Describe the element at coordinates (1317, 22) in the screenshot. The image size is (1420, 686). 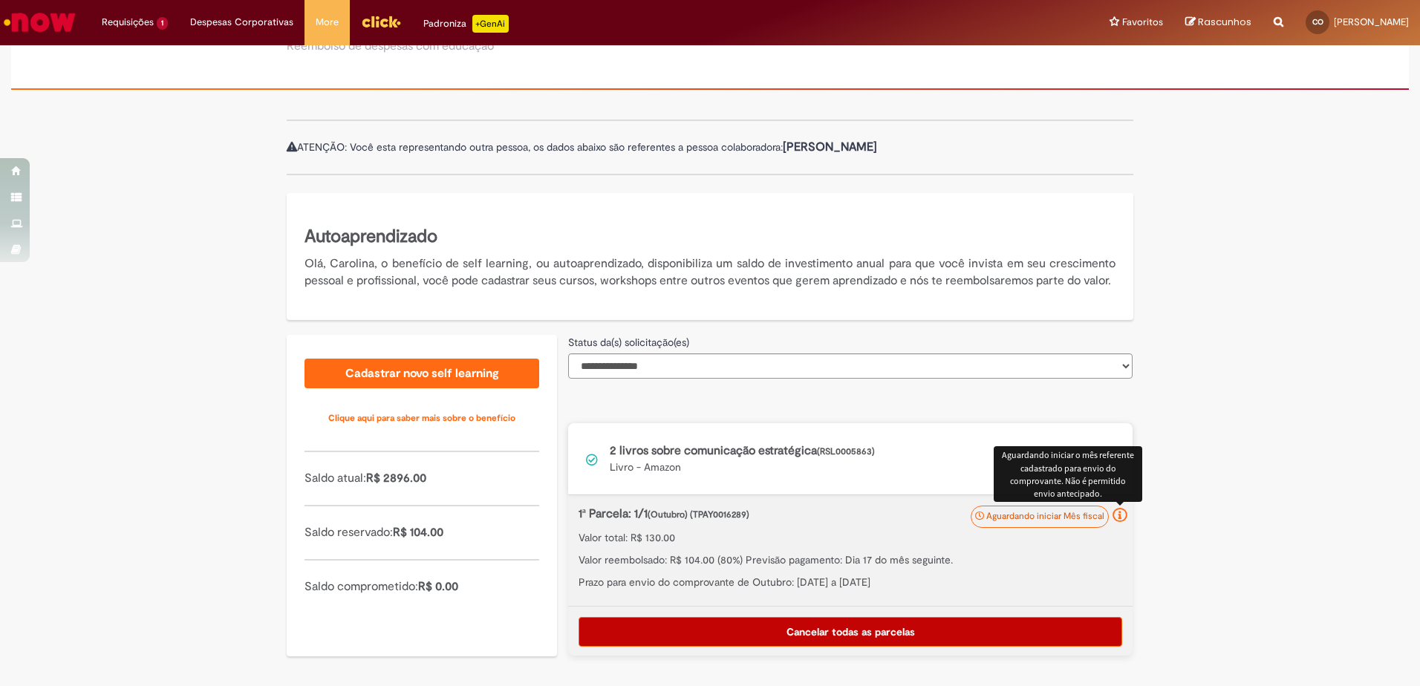
I see `span: CO` at that location.